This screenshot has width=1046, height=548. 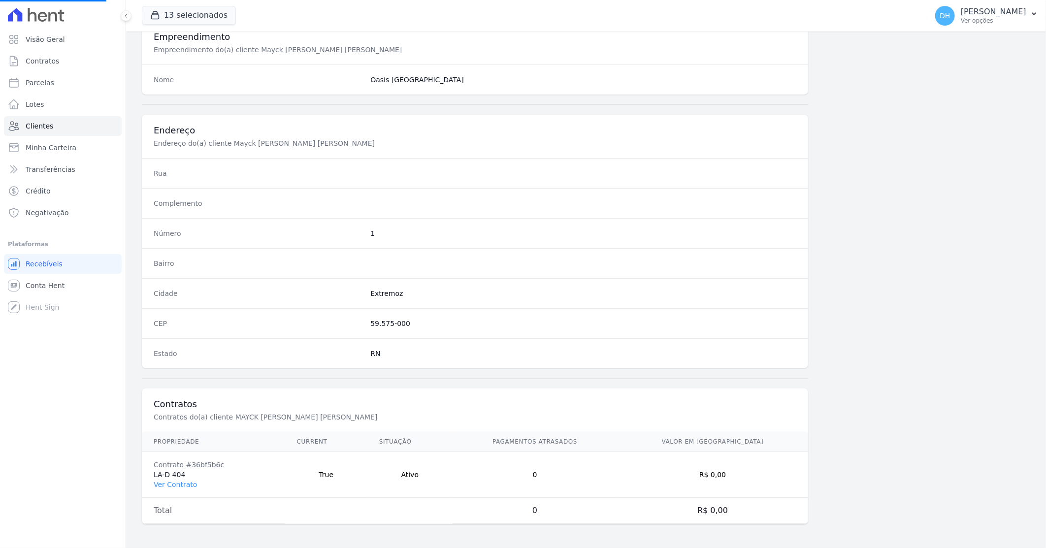 What do you see at coordinates (410, 442) in the screenshot?
I see `th: Situação` at bounding box center [410, 442].